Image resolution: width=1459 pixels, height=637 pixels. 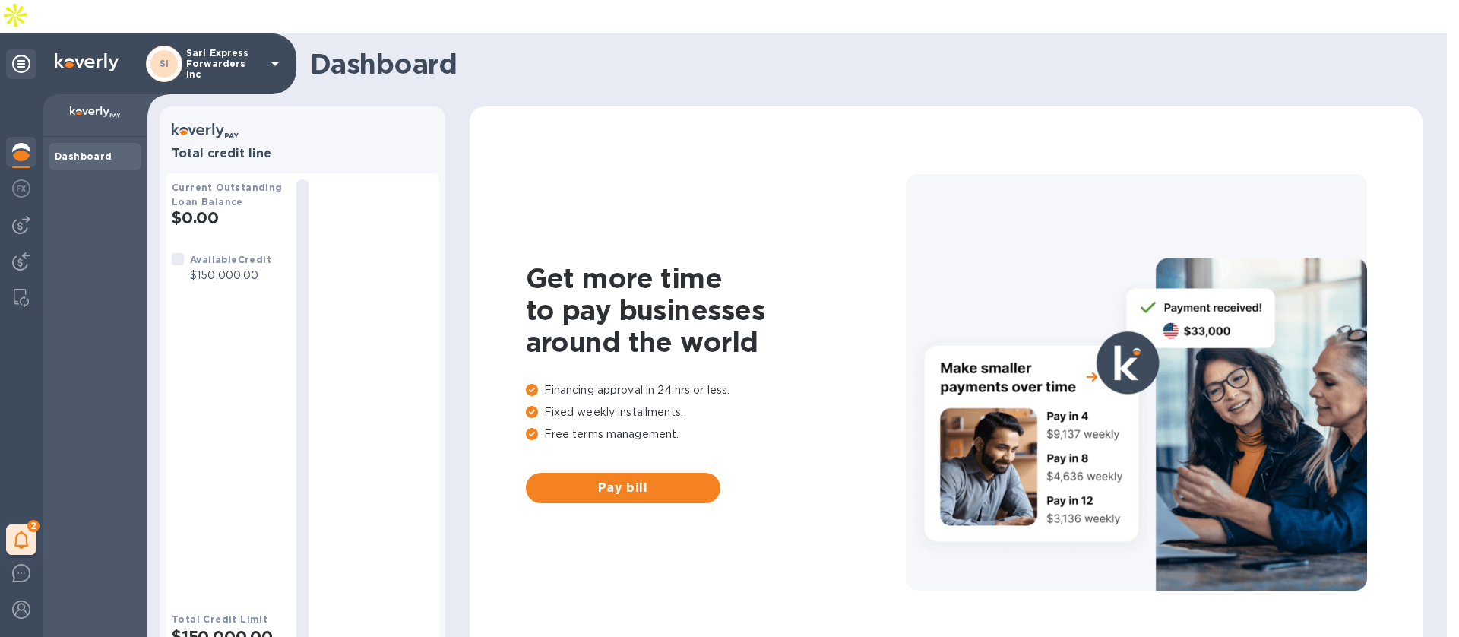 What do you see at coordinates (230, 275) in the screenshot?
I see `p: $150,000.00` at bounding box center [230, 275].